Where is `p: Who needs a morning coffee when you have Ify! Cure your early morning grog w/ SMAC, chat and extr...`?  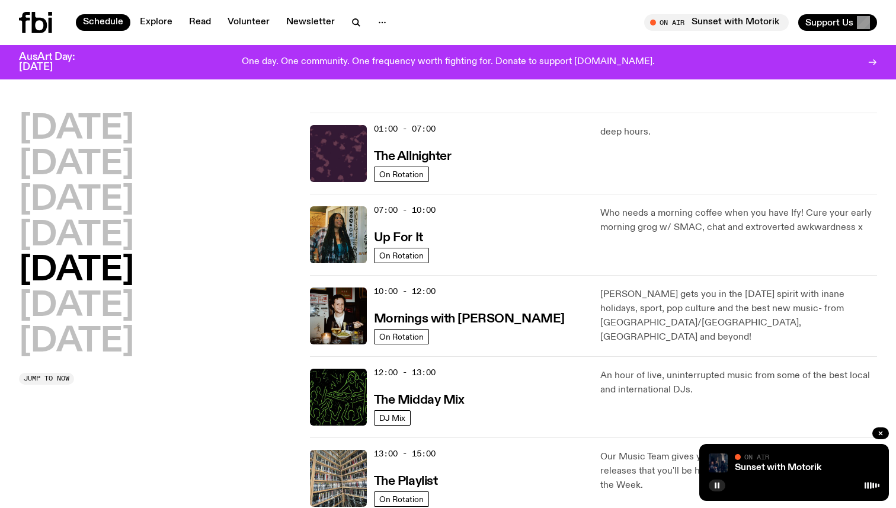
p: Who needs a morning coffee when you have Ify! Cure your early morning grog w/ SMAC, chat and extr... is located at coordinates (738, 220).